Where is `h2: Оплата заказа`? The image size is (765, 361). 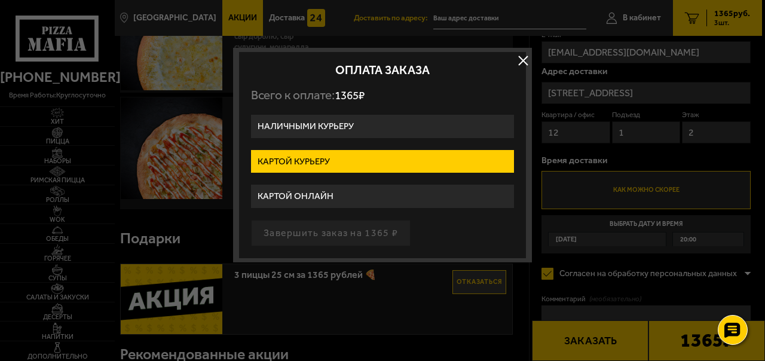 h2: Оплата заказа is located at coordinates (382, 70).